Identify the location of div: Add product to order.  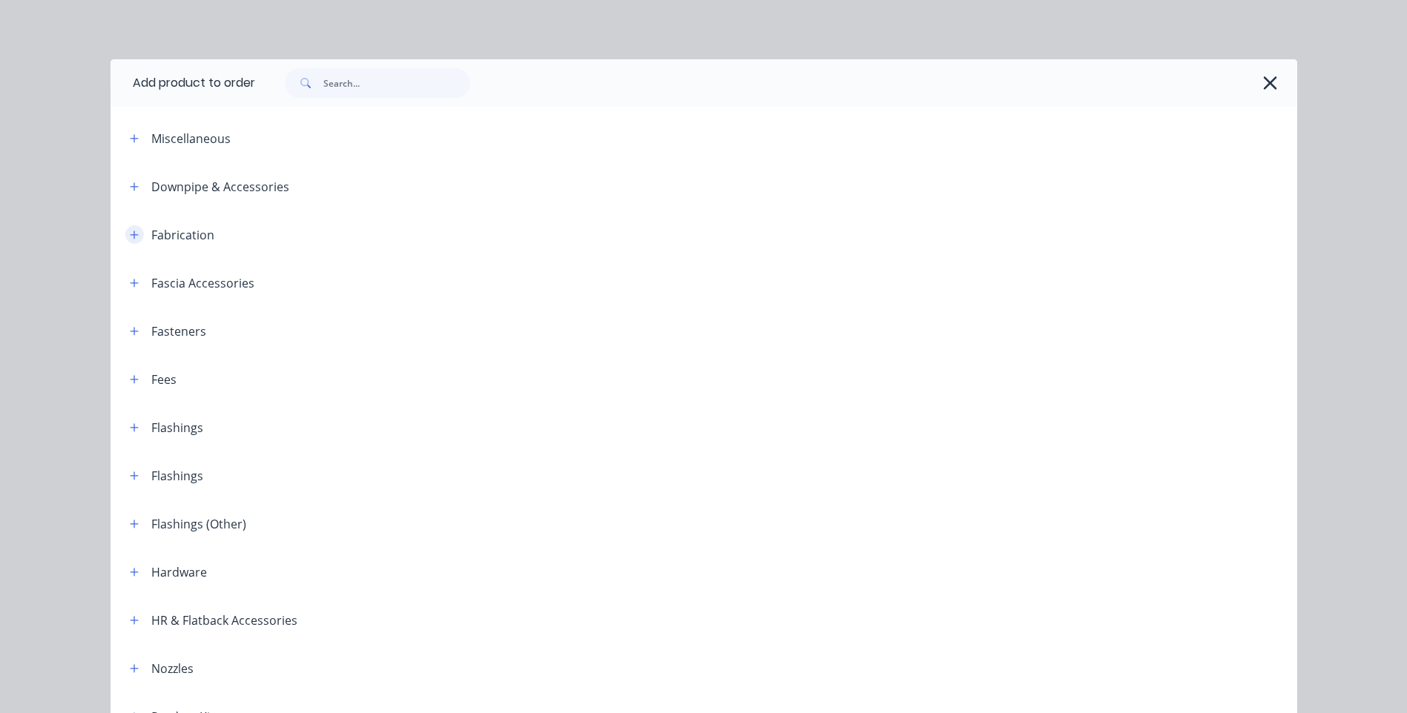
(182, 83).